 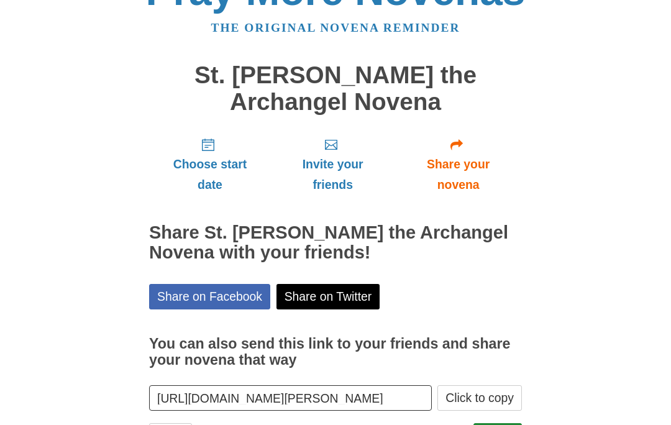 I want to click on button: Click to copy, so click(x=479, y=397).